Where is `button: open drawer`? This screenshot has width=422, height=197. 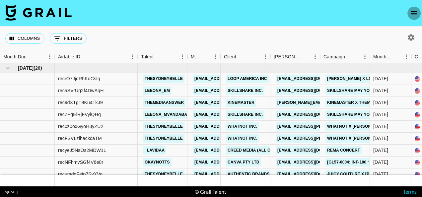 button: open drawer is located at coordinates (414, 13).